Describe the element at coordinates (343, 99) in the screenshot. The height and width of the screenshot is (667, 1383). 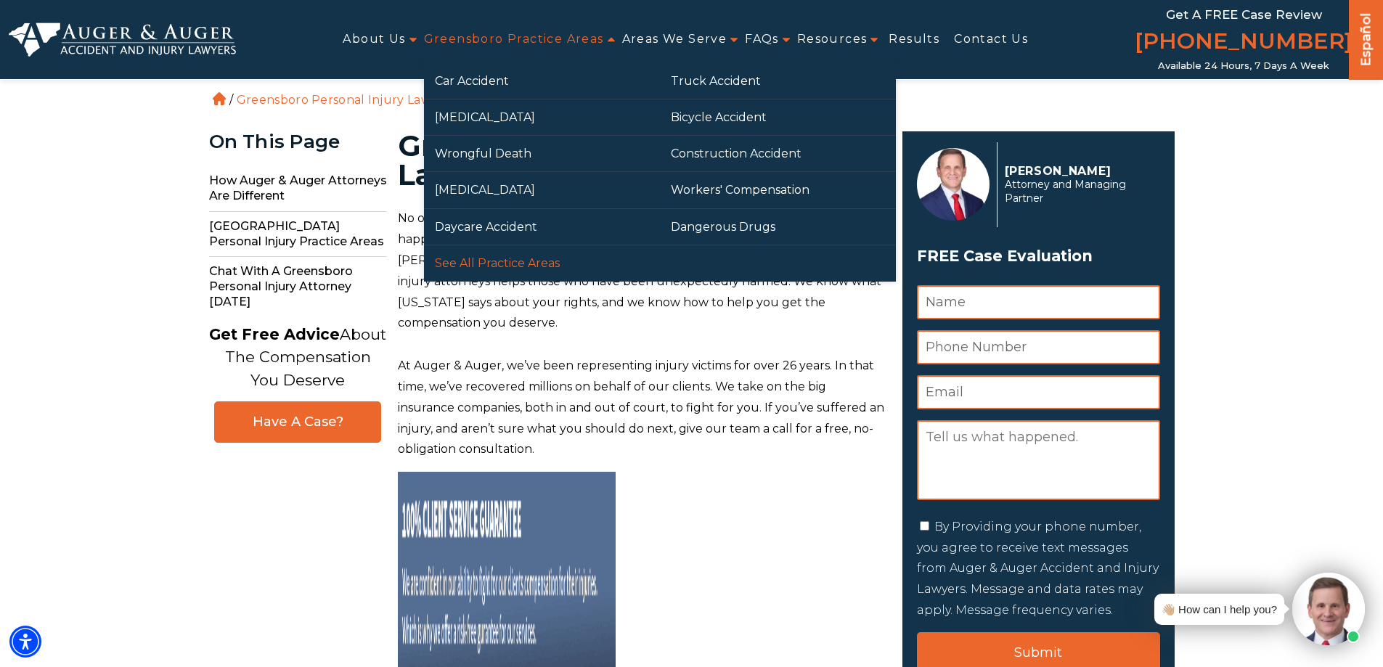
I see `li: Greensboro Personal Injury Lawyer` at that location.